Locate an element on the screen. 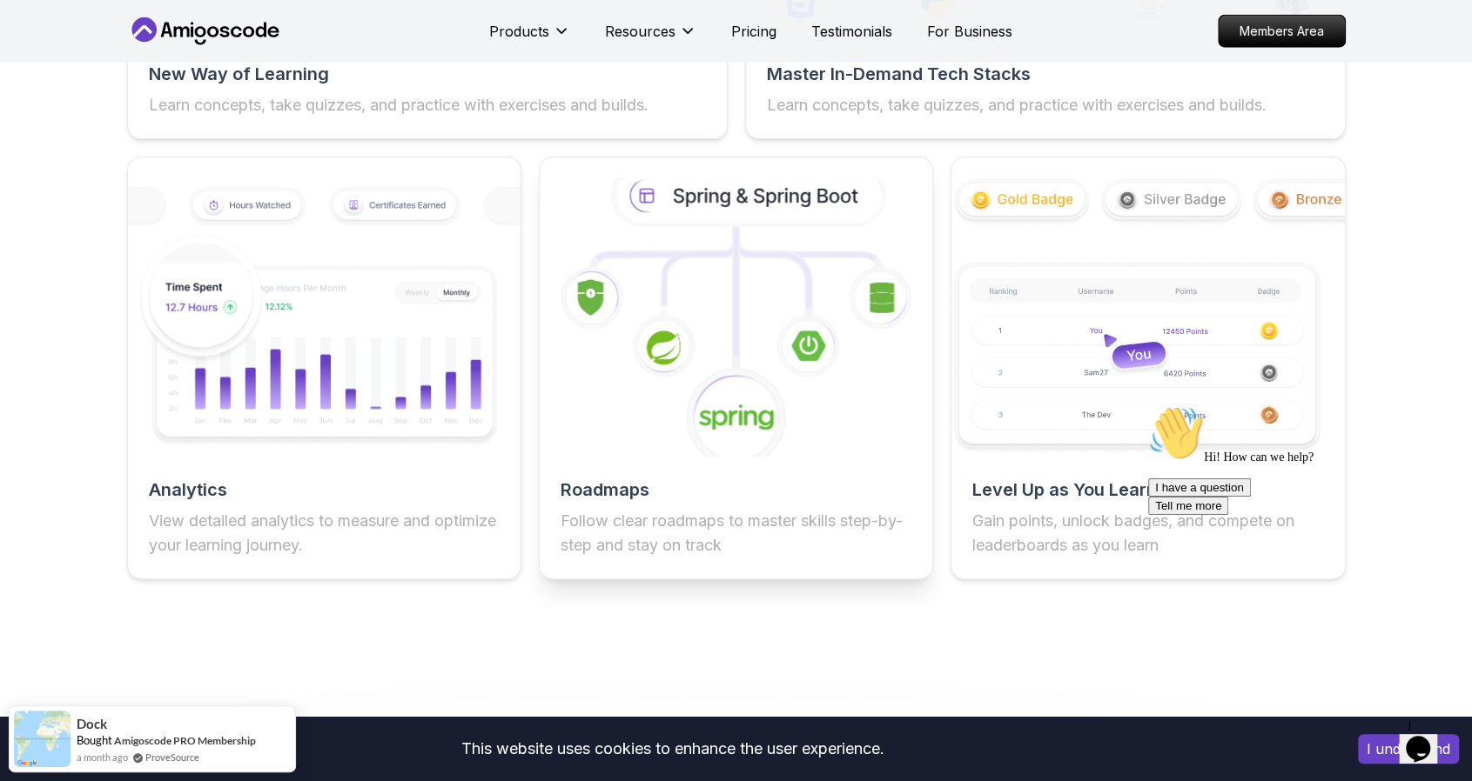 This screenshot has height=781, width=1472. p: Members Area is located at coordinates (1281, 31).